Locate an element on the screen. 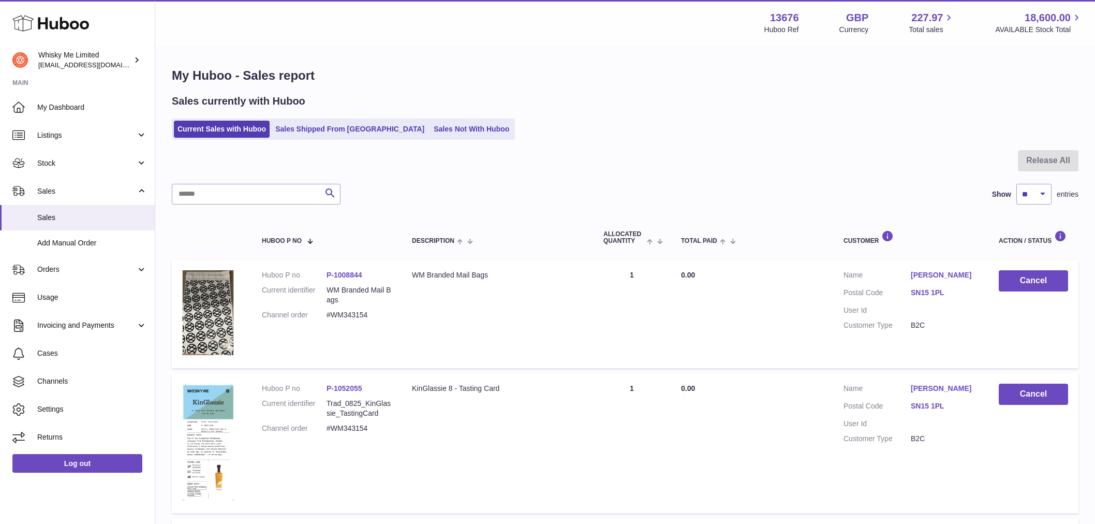  span: Orders is located at coordinates (86, 269).